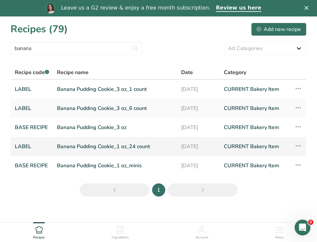  I want to click on a: Banana Pudding Cookie_3 oz, so click(115, 127).